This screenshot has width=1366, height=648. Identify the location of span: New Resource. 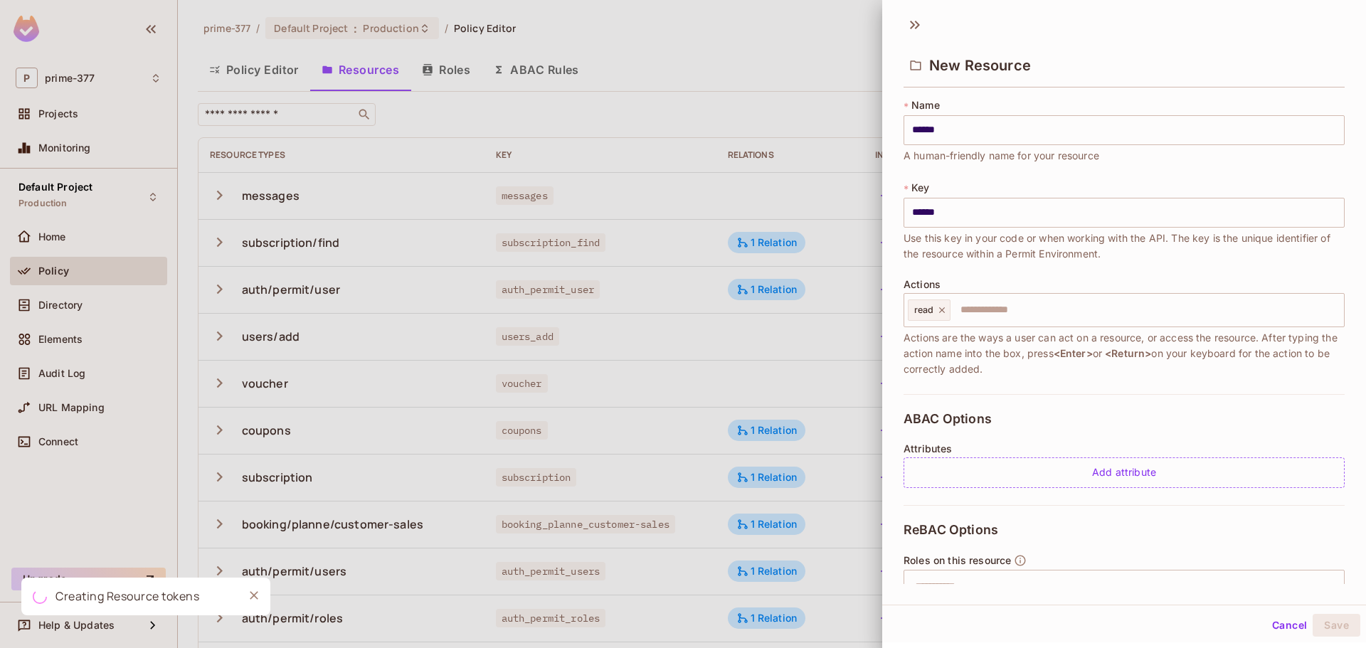
(980, 65).